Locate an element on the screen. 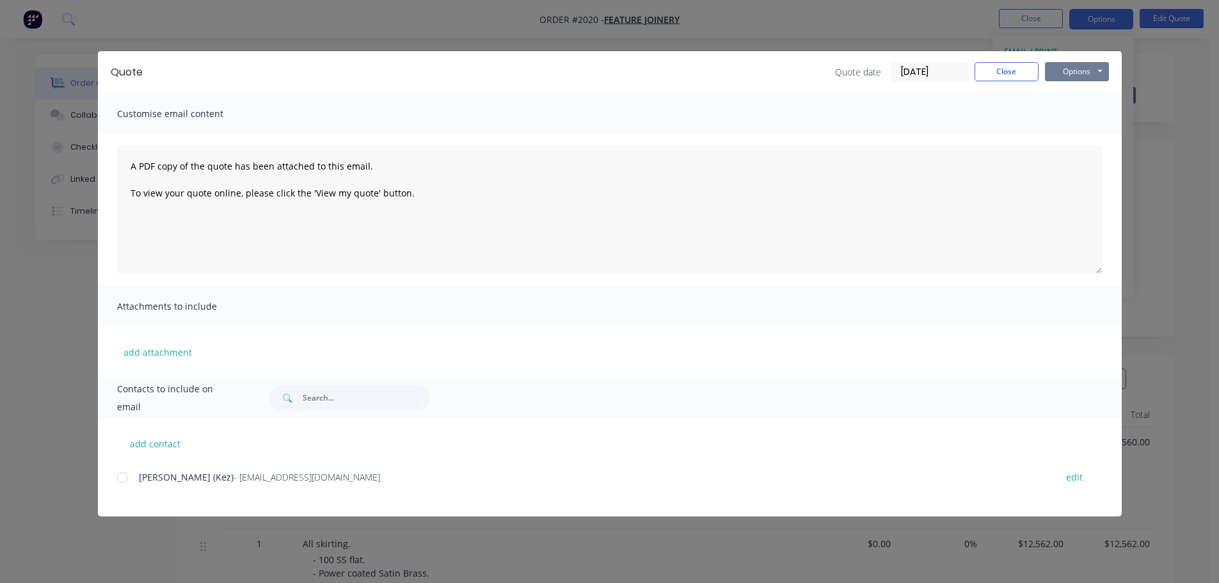  textarea: A PDF copy of the quote has been attached to this email. To view your quote online, please click ... is located at coordinates (610, 210).